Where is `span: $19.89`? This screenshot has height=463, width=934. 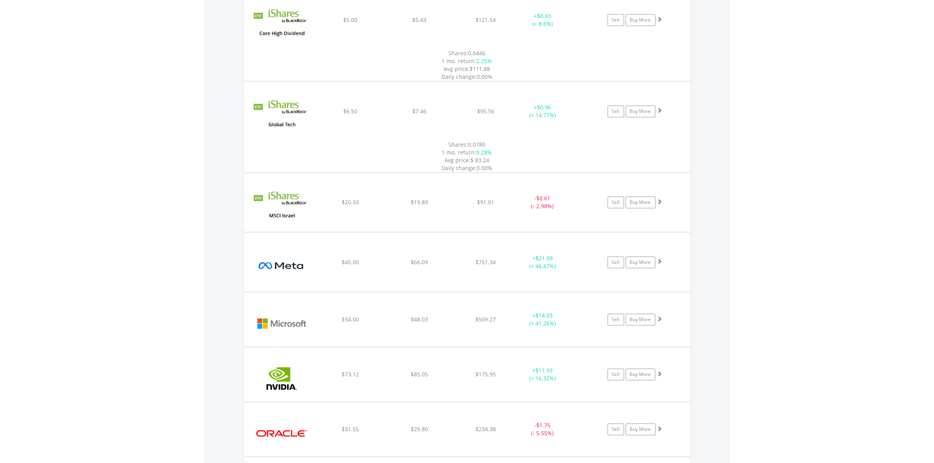 span: $19.89 is located at coordinates (419, 202).